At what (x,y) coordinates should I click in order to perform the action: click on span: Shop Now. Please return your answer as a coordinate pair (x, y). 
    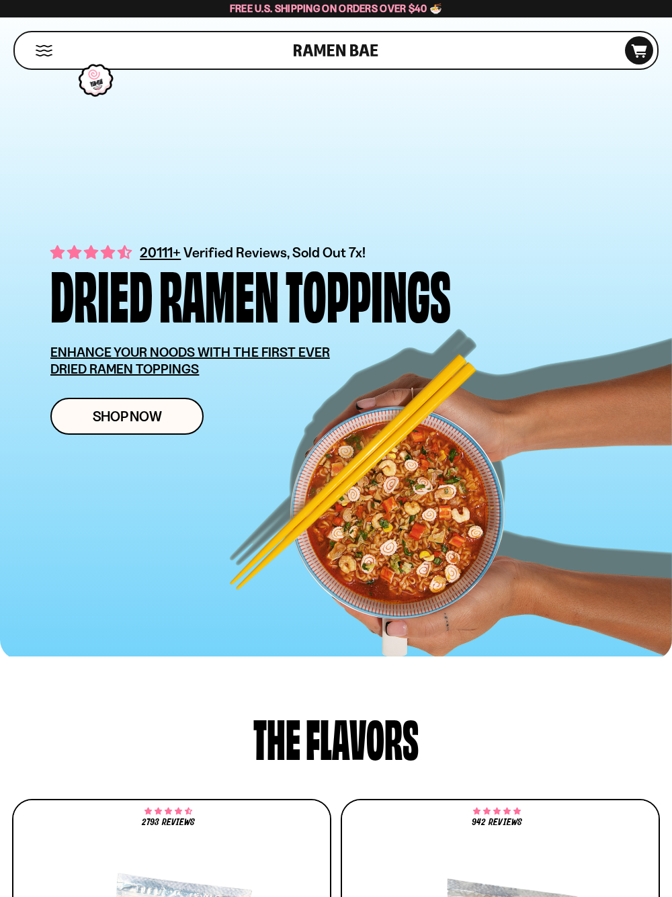
    Looking at the image, I should click on (127, 416).